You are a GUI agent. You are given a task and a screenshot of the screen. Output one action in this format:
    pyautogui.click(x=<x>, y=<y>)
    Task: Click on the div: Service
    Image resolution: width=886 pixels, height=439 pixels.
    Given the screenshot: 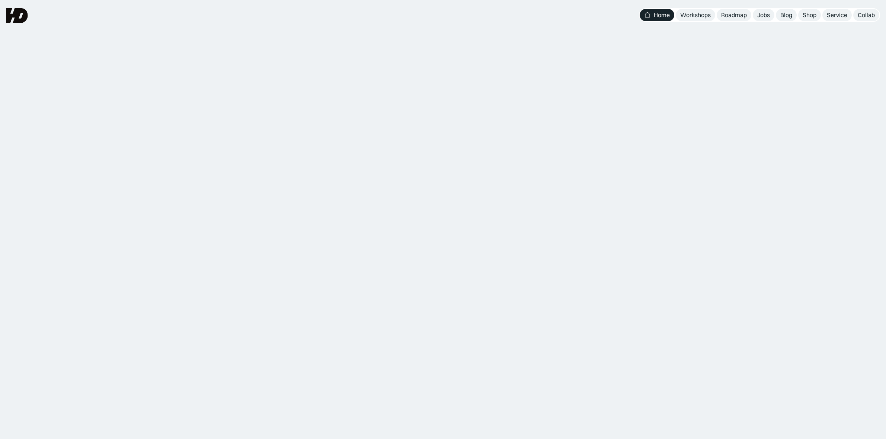 What is the action you would take?
    pyautogui.click(x=837, y=15)
    